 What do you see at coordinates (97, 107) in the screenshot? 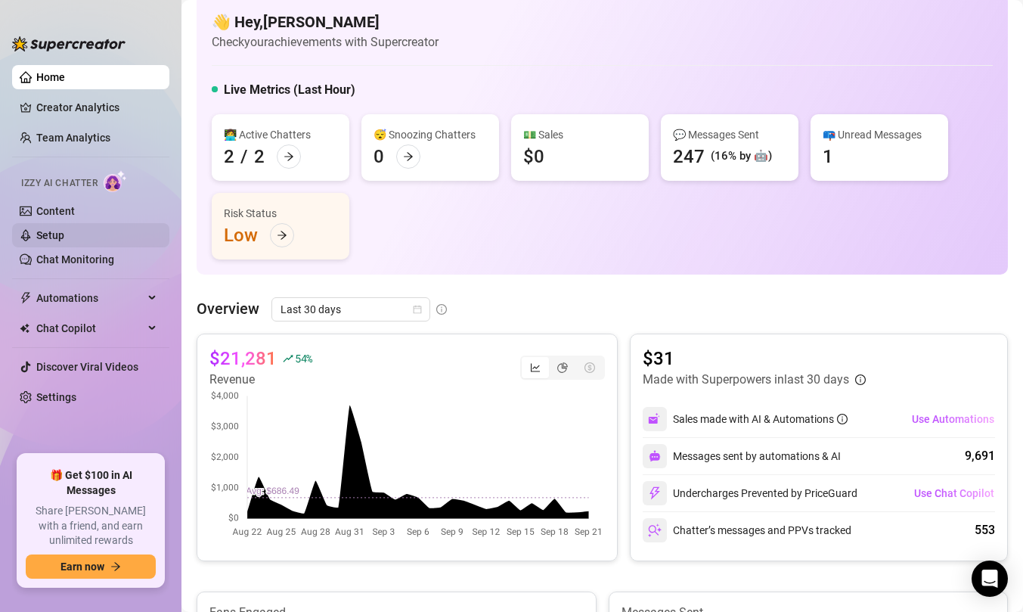
I see `a: Creator Analytics` at bounding box center [97, 107].